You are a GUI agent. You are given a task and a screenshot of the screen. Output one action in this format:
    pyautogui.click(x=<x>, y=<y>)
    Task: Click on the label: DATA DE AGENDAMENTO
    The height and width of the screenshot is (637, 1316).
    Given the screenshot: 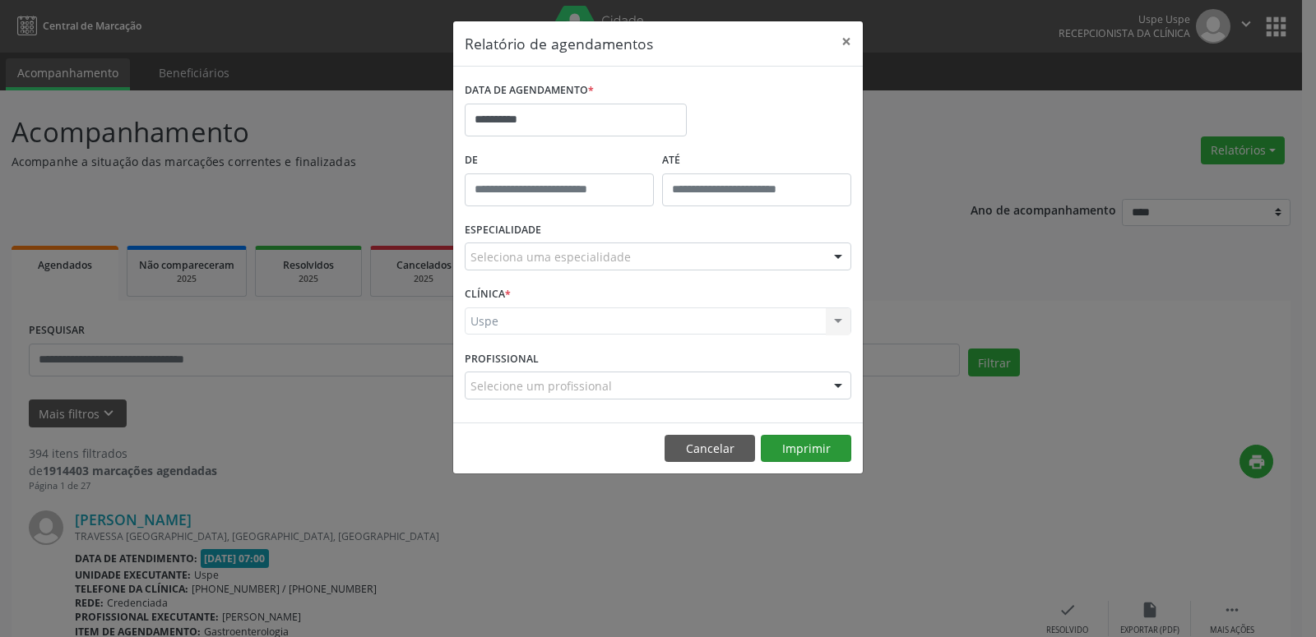 What is the action you would take?
    pyautogui.click(x=529, y=90)
    